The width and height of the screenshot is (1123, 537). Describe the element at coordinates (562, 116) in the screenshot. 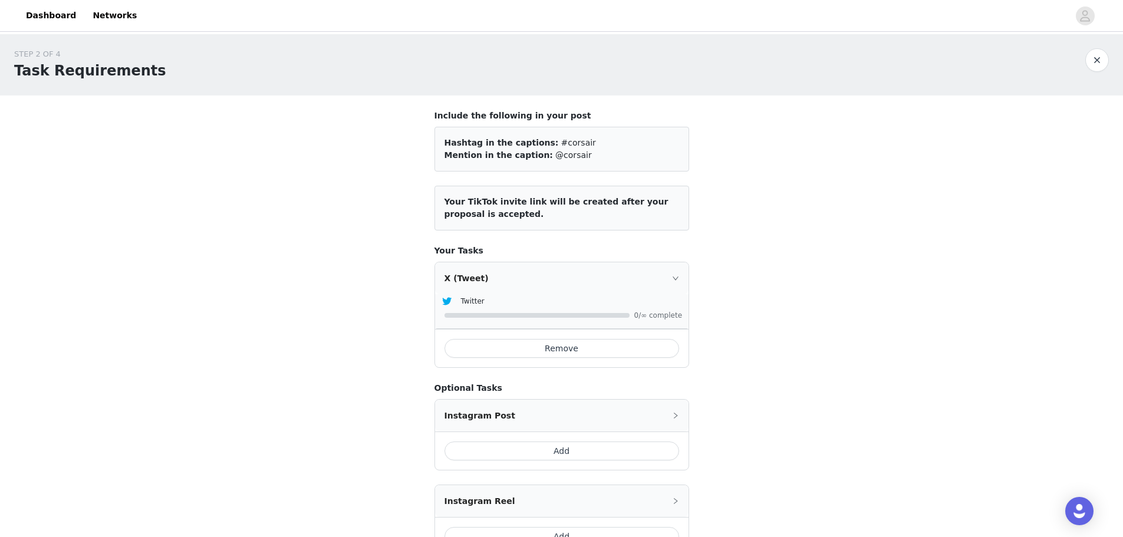

I see `h4: Include the following in your post` at that location.